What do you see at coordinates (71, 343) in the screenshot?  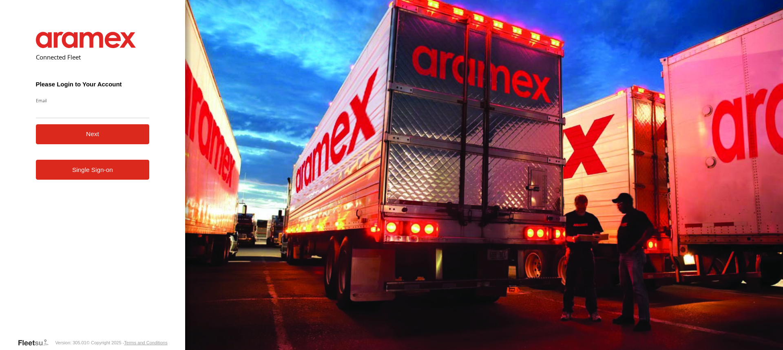 I see `div: Version: 305.01` at bounding box center [71, 343].